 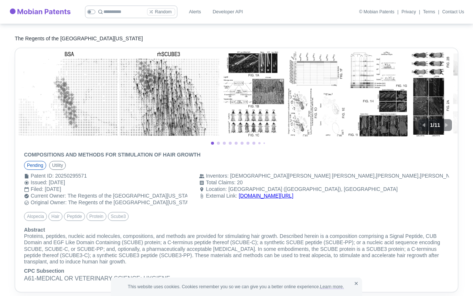 What do you see at coordinates (55, 216) in the screenshot?
I see `div: hair` at bounding box center [55, 216].